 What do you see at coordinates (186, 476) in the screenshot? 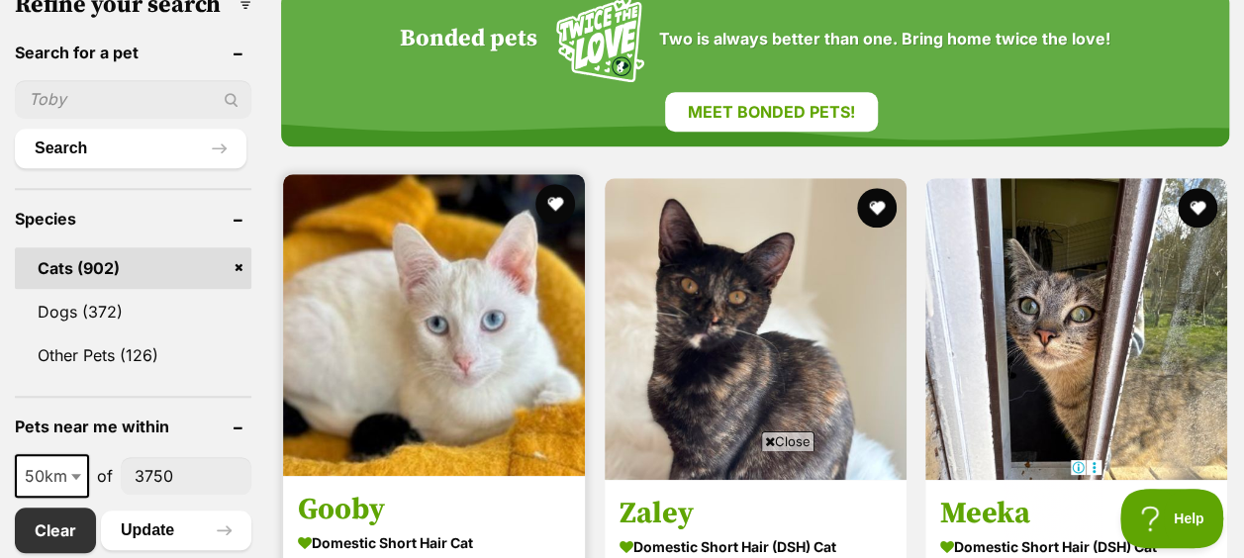
I see `input: postcode` at bounding box center [186, 476].